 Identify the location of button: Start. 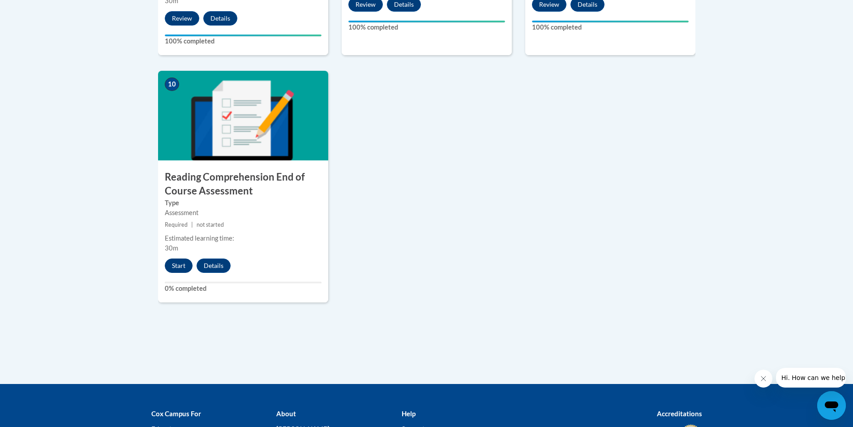
(179, 266).